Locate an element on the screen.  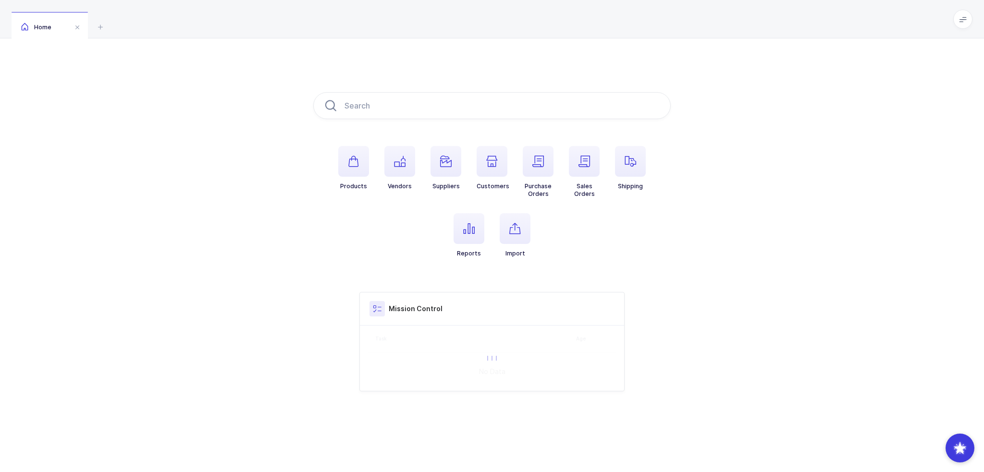
h3: Mission Control is located at coordinates (415, 309).